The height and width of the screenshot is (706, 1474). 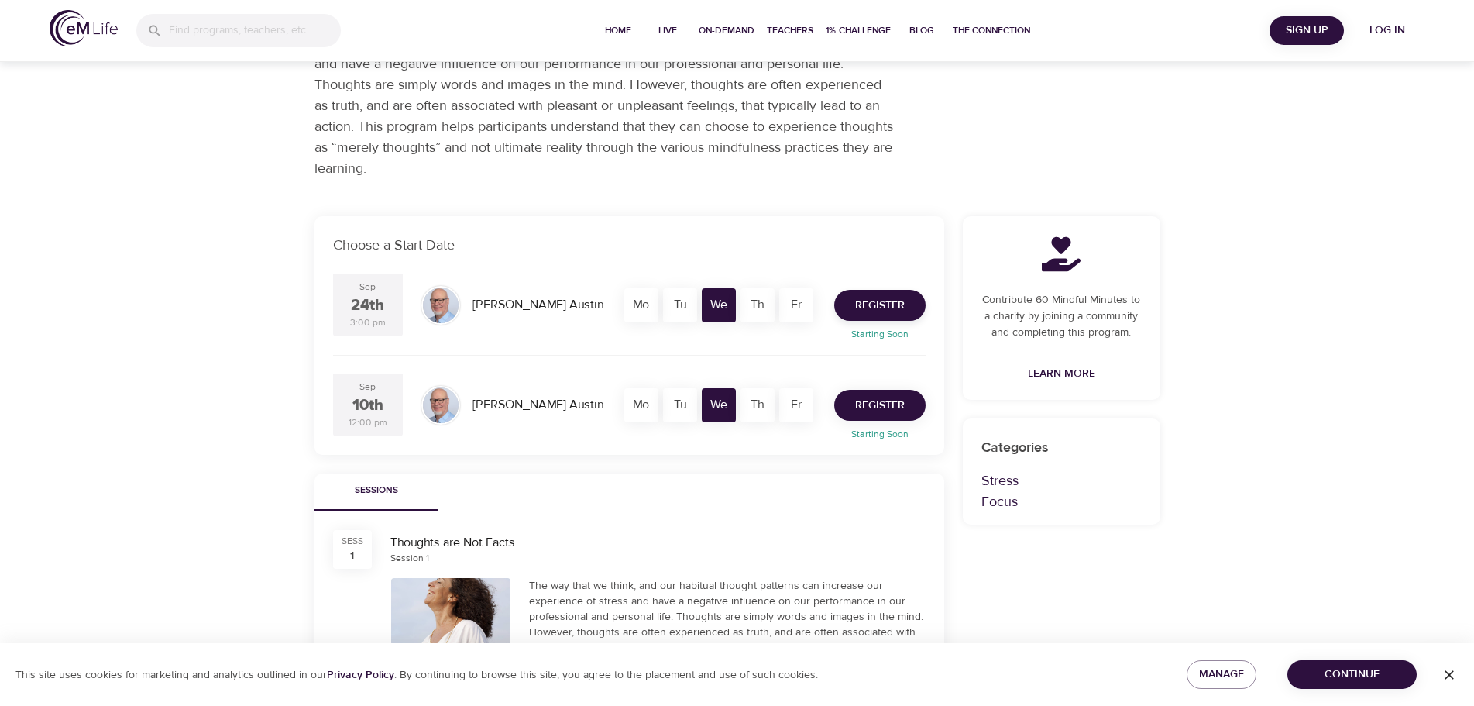 I want to click on span: Manage, so click(x=1222, y=674).